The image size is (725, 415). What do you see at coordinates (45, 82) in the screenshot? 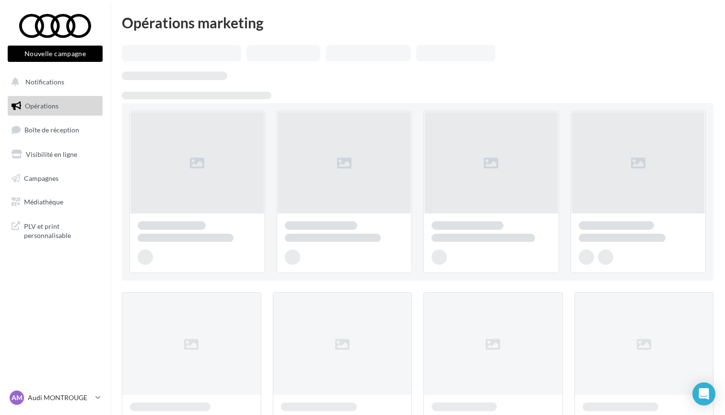
I see `span: Notifications` at bounding box center [45, 82].